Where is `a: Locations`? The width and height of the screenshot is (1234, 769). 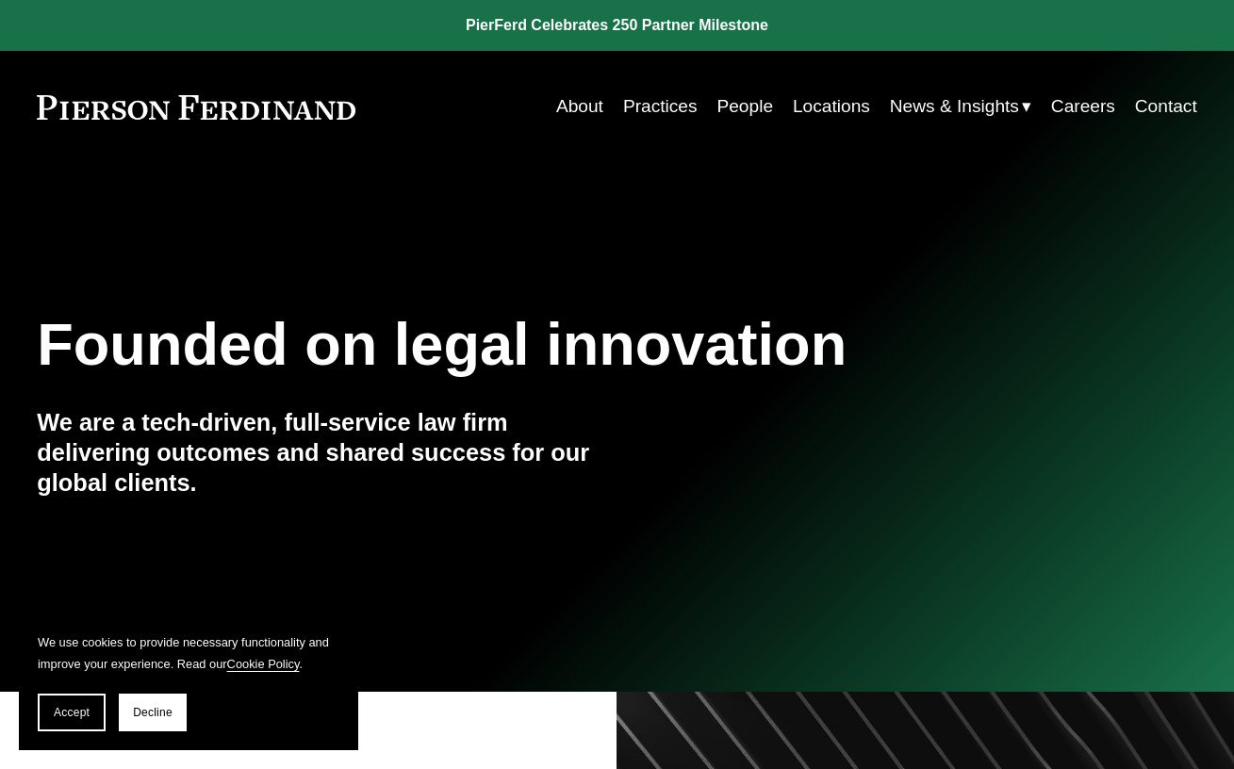
a: Locations is located at coordinates (832, 107).